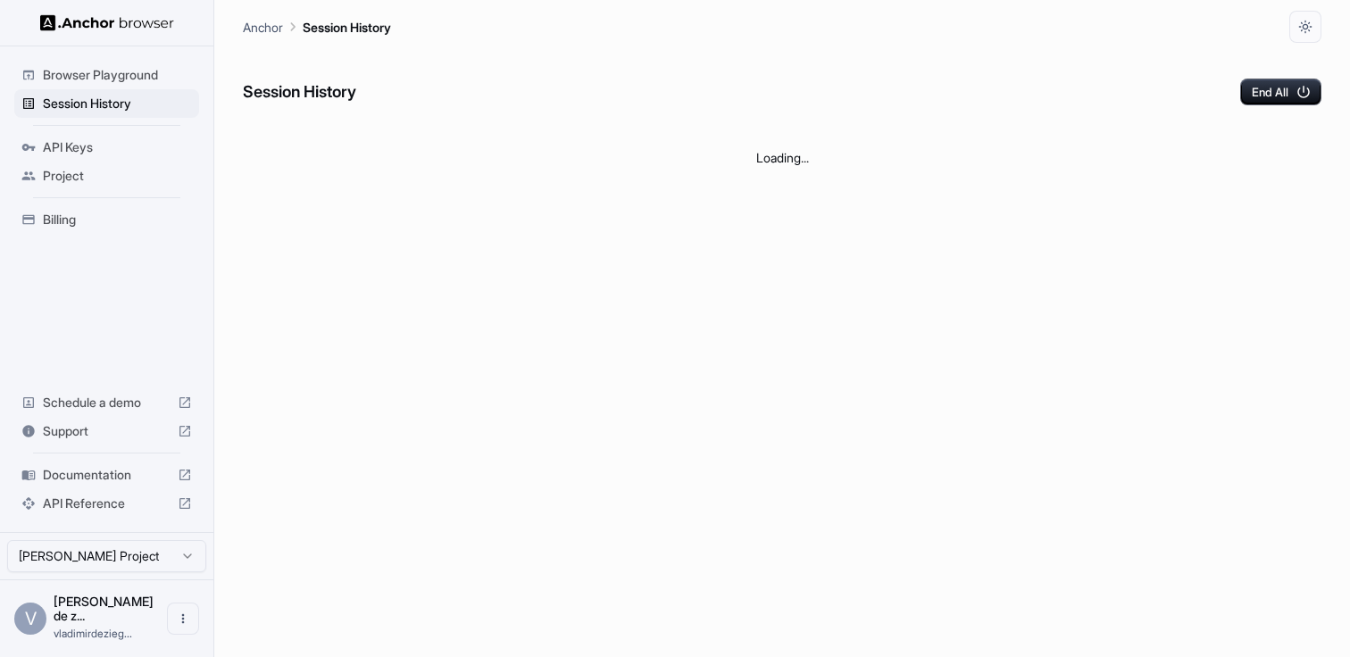  Describe the element at coordinates (107, 22) in the screenshot. I see `img: Anchor Logo` at that location.